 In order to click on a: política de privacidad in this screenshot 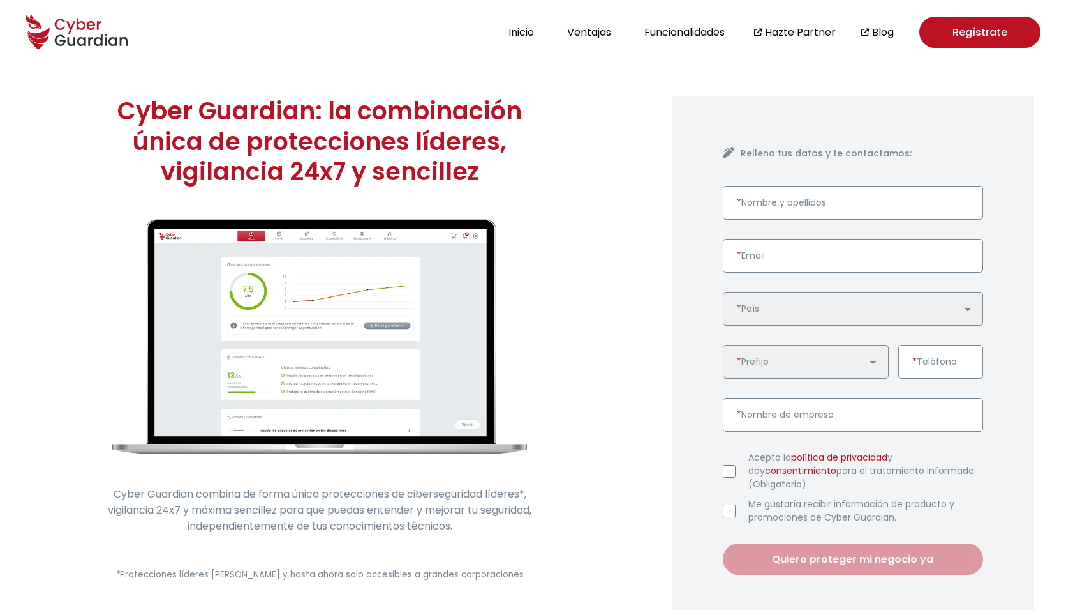, I will do `click(839, 457)`.